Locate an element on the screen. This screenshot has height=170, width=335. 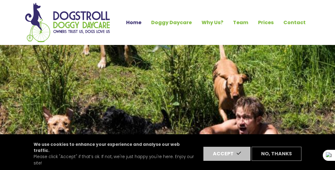
img: Home is located at coordinates (68, 22).